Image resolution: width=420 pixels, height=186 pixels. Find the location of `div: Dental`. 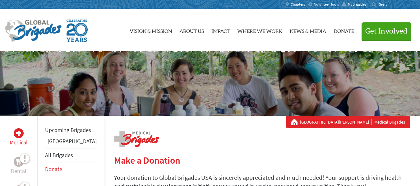

div: Dental is located at coordinates (19, 162).